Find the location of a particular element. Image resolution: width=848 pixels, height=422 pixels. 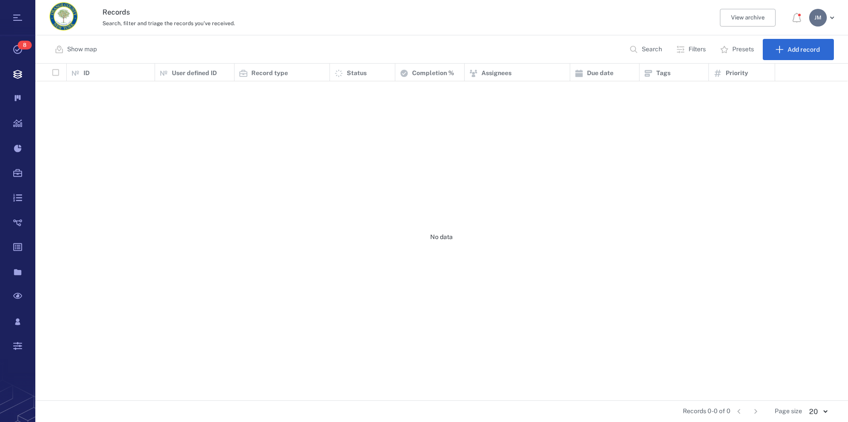

button: Presets is located at coordinates (737, 49).